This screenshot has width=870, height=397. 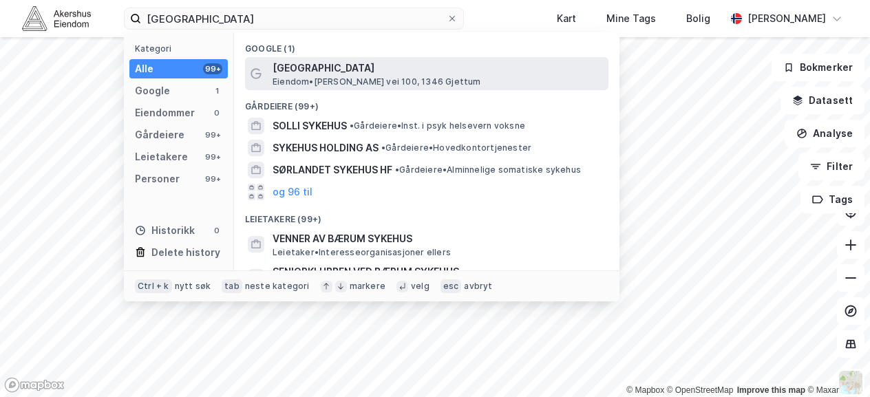 What do you see at coordinates (160, 135) in the screenshot?
I see `div: Gårdeiere` at bounding box center [160, 135].